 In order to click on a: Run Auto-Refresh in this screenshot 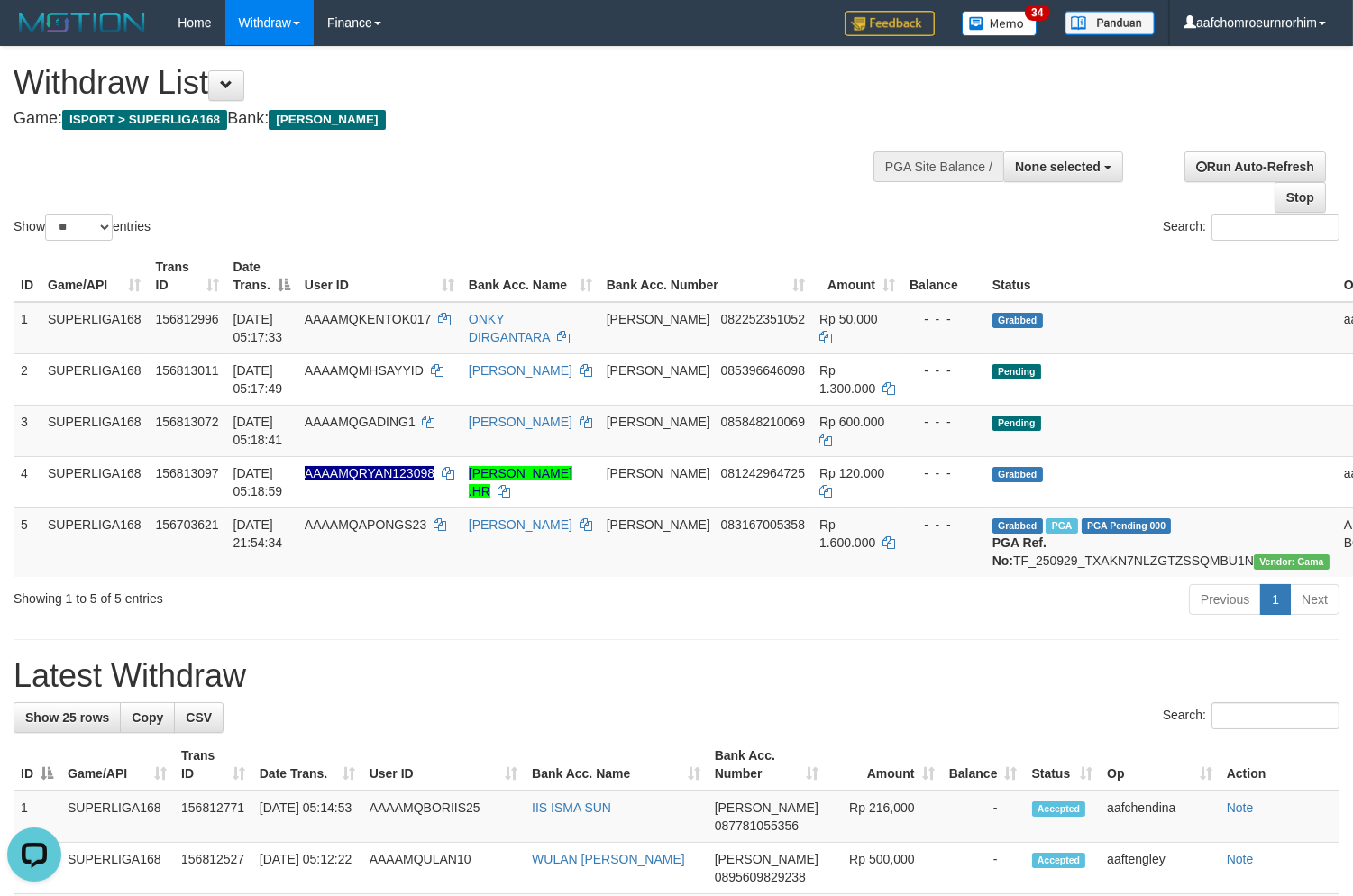, I will do `click(1254, 167)`.